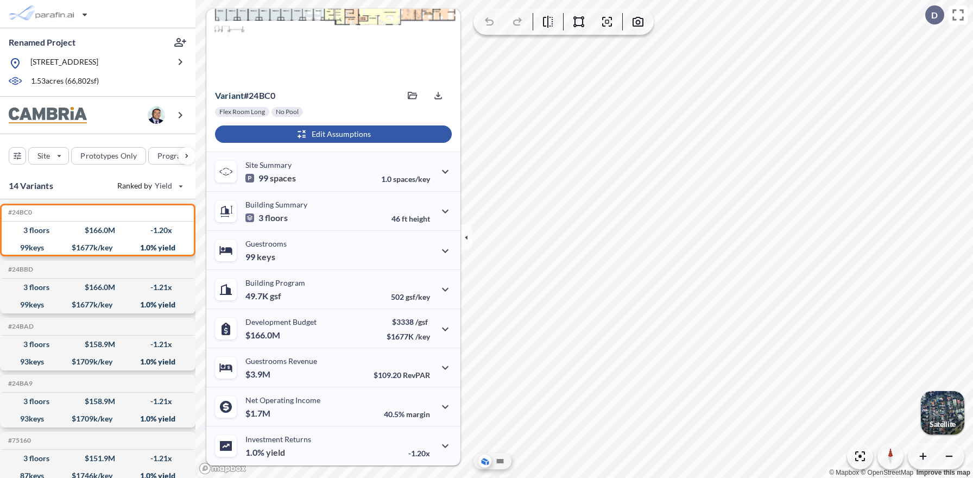 Image resolution: width=973 pixels, height=478 pixels. Describe the element at coordinates (287, 112) in the screenshot. I see `p: No Pool` at that location.